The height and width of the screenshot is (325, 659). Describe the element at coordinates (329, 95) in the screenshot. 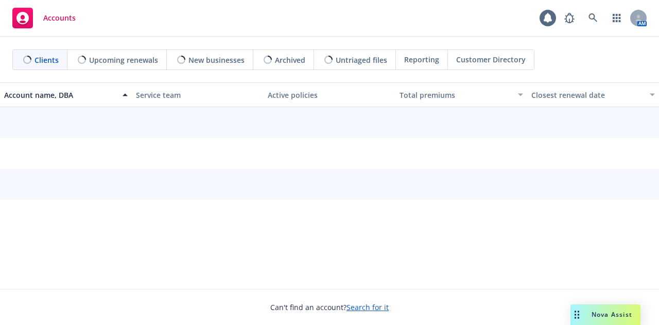

I see `div: Active policies` at that location.